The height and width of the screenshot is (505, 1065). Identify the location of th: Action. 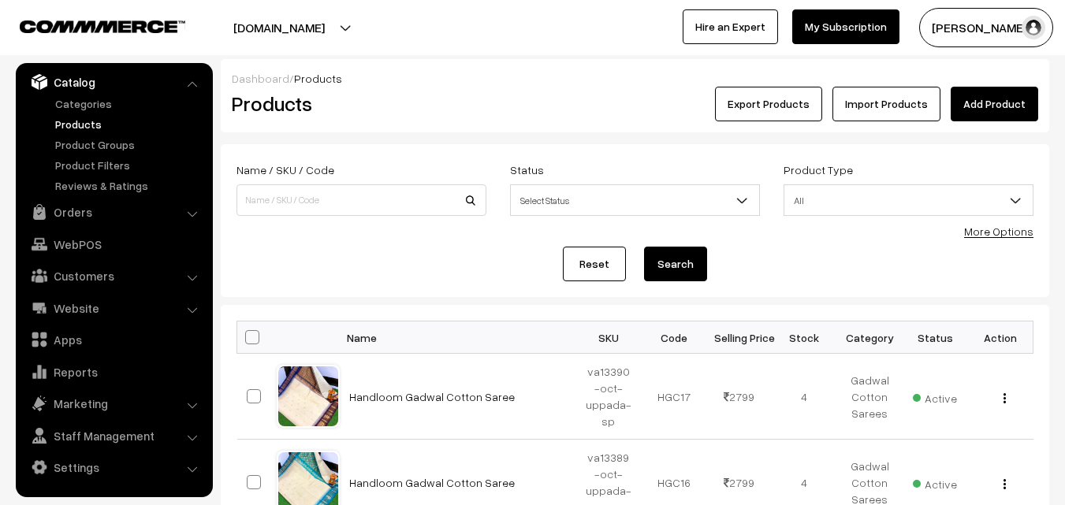
(1000, 337).